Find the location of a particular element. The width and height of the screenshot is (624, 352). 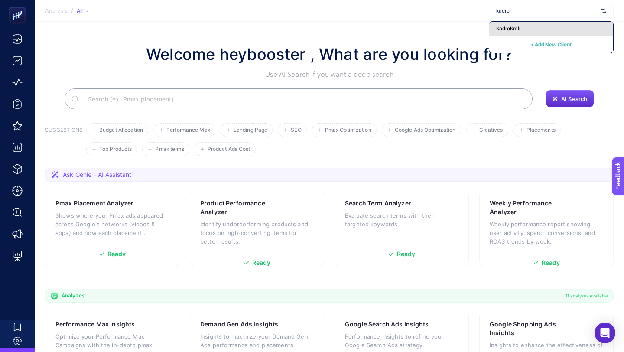

a: Product Performance AnalyzerIdentify underperforming products and focus on high-converting items ... is located at coordinates (257, 228).